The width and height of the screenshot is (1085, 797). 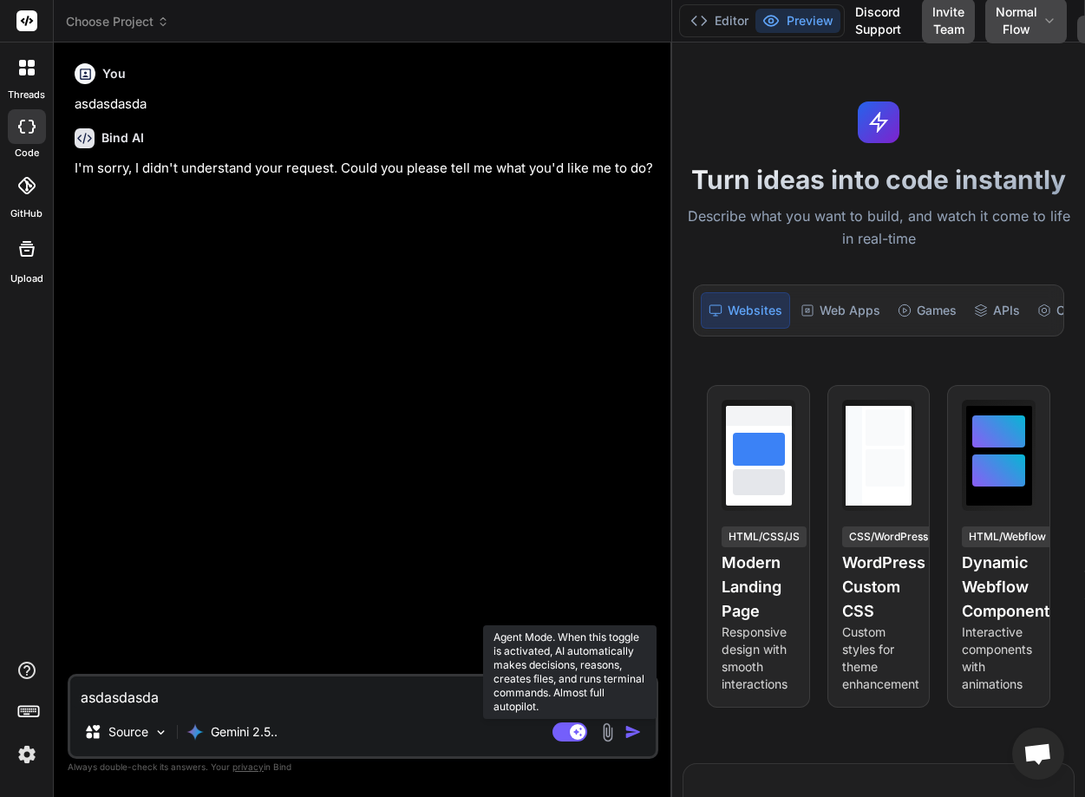 What do you see at coordinates (998, 658) in the screenshot?
I see `p: Interactive components with animations` at bounding box center [998, 658].